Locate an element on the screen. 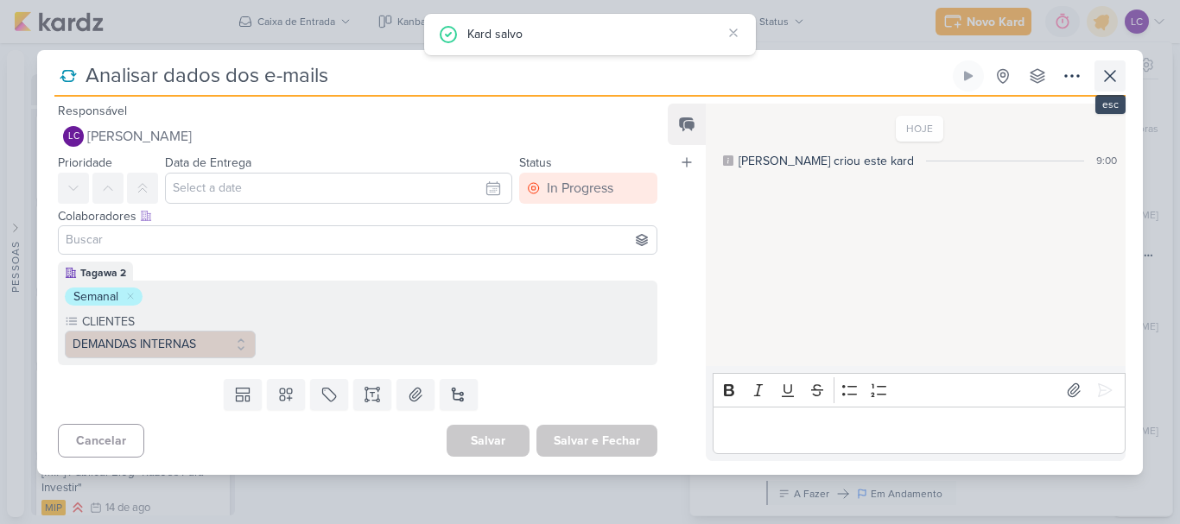 The image size is (1180, 524). input: Buscar is located at coordinates (358, 240).